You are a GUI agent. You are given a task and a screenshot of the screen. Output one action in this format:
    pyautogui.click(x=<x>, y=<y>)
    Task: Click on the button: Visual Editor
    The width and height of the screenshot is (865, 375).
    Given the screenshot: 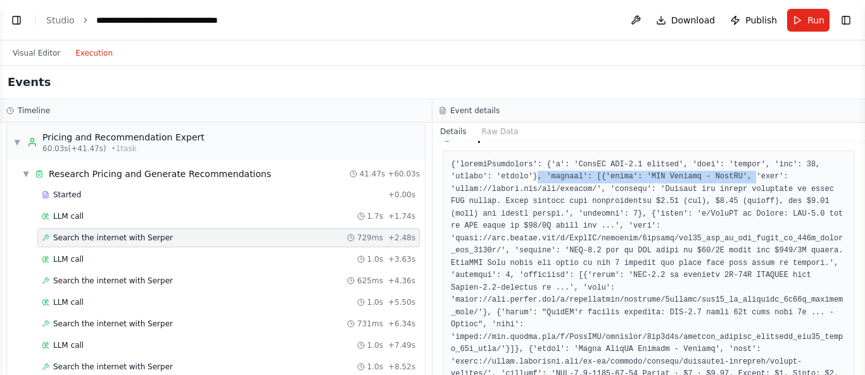 What is the action you would take?
    pyautogui.click(x=36, y=53)
    